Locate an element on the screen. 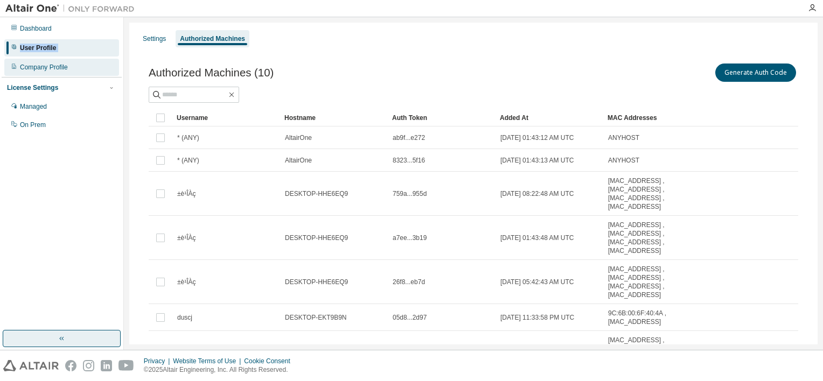 The image size is (823, 381). div: Hostname is located at coordinates (334, 118).